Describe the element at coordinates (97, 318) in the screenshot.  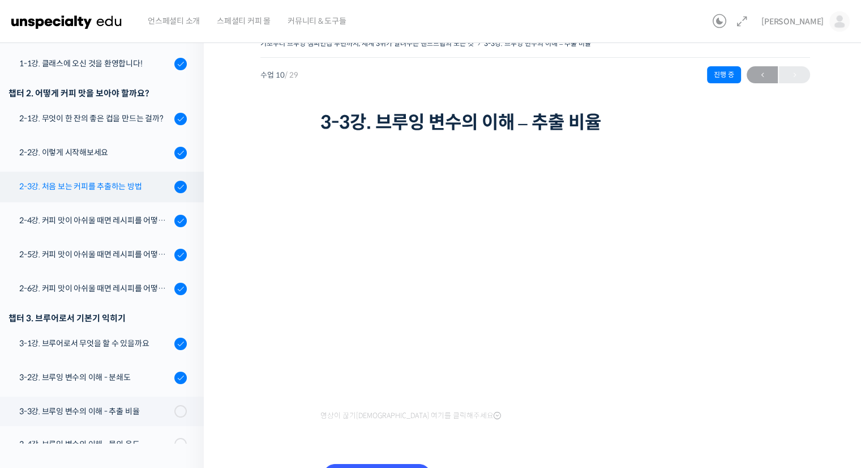
I see `div: 챕터 3. 브루어로서 기본기 익히기` at that location.